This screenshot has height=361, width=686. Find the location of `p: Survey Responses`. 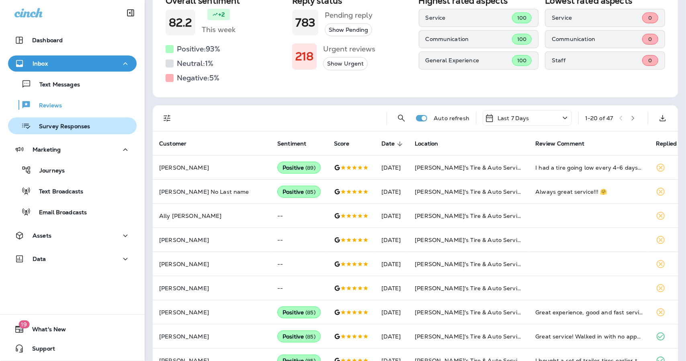

p: Survey Responses is located at coordinates (60, 127).